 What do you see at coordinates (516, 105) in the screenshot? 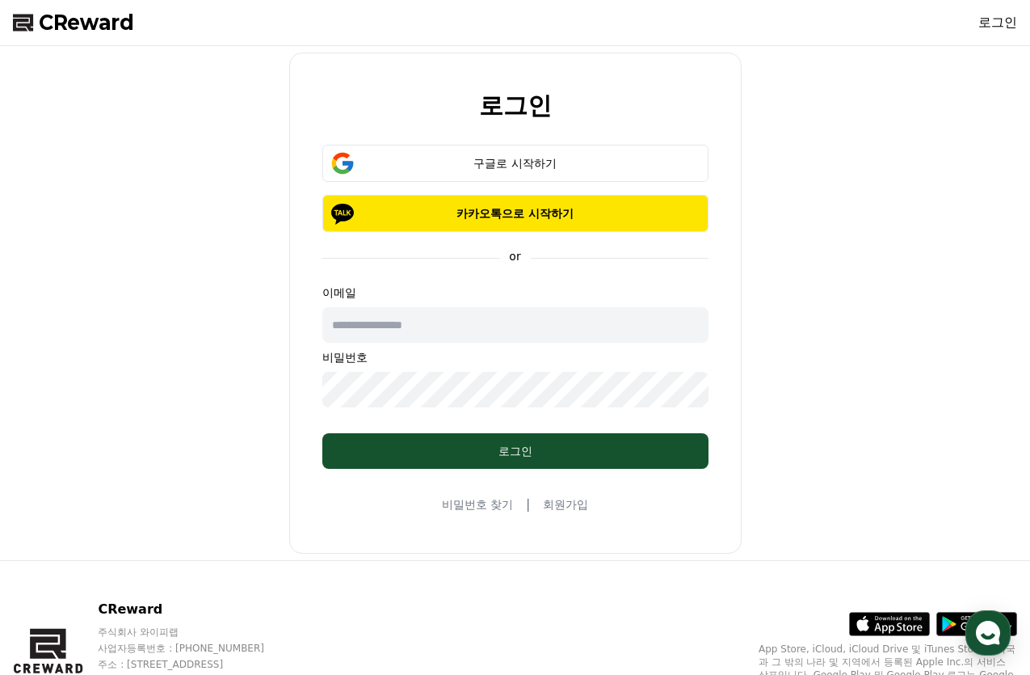
I see `h2: 로그인` at bounding box center [516, 105].